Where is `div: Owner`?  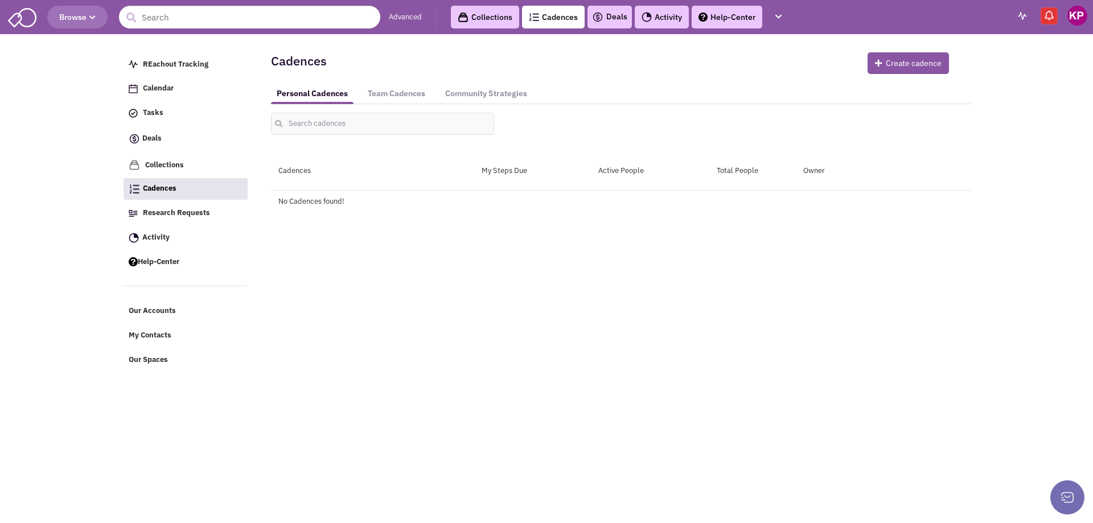 div: Owner is located at coordinates (883, 171).